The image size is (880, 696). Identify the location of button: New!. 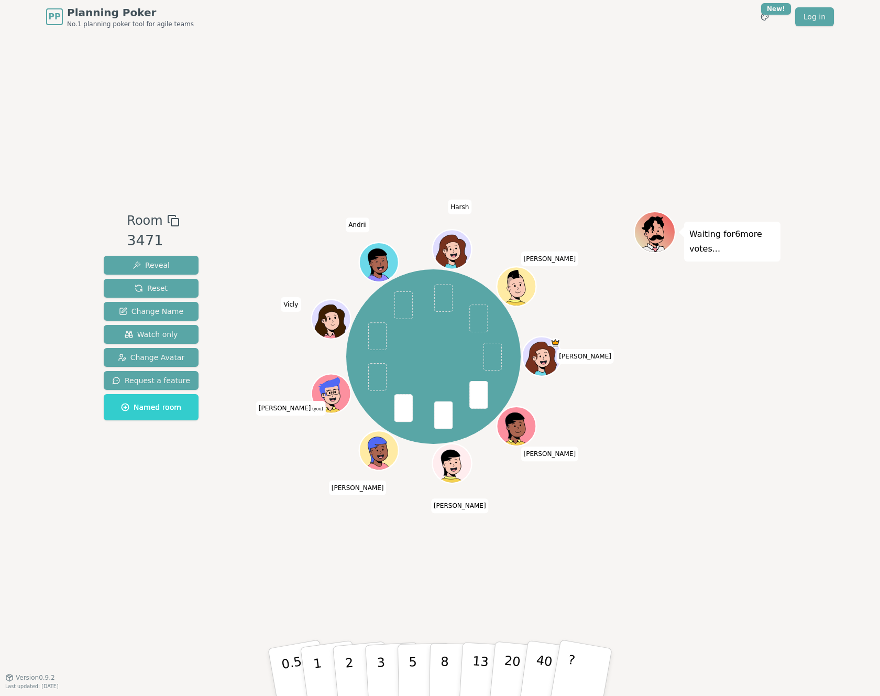
(765, 17).